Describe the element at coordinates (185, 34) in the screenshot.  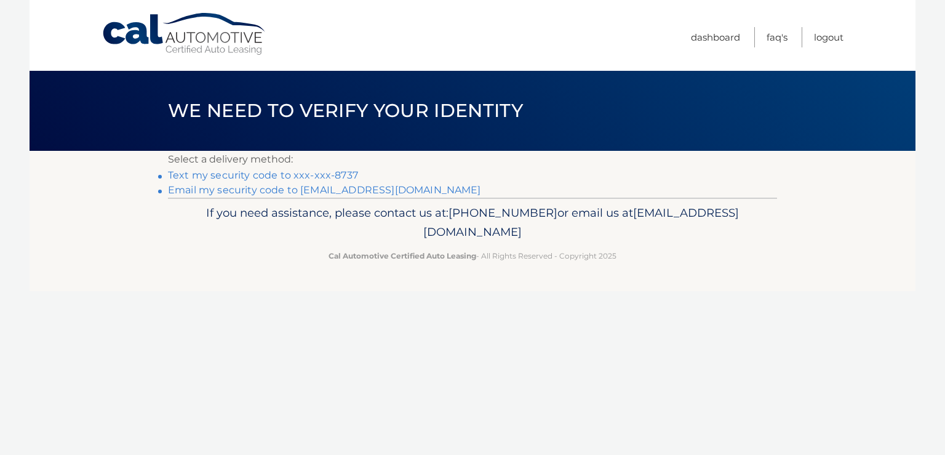
I see `a: Cal Automotive` at that location.